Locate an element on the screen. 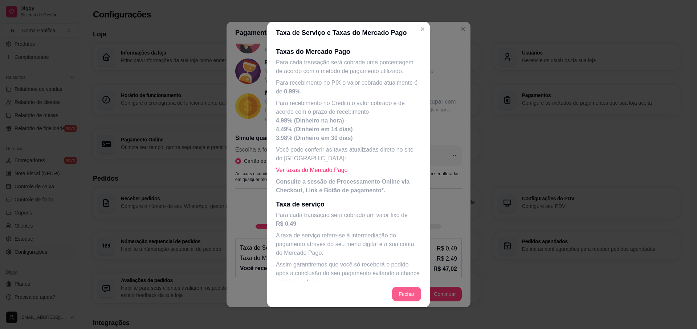 Image resolution: width=697 pixels, height=329 pixels. button: Fechar is located at coordinates (407, 294).